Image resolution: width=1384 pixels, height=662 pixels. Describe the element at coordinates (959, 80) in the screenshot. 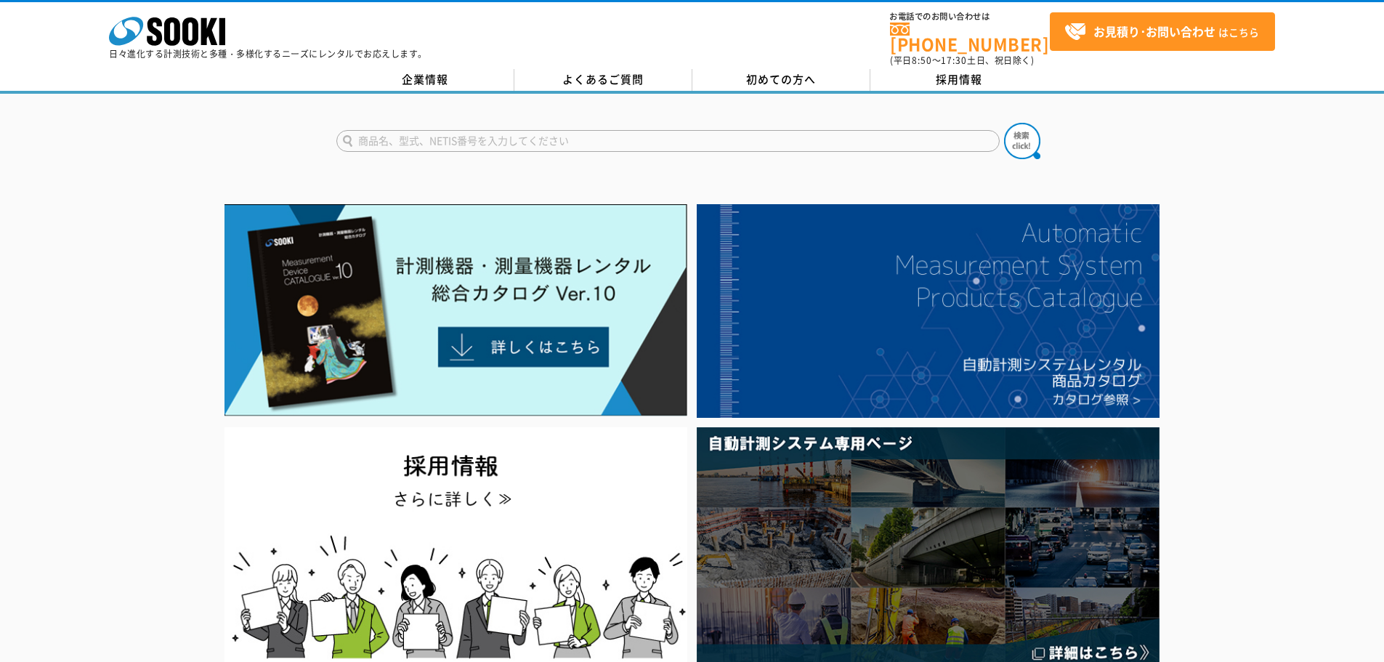

I see `a: 採用情報` at that location.